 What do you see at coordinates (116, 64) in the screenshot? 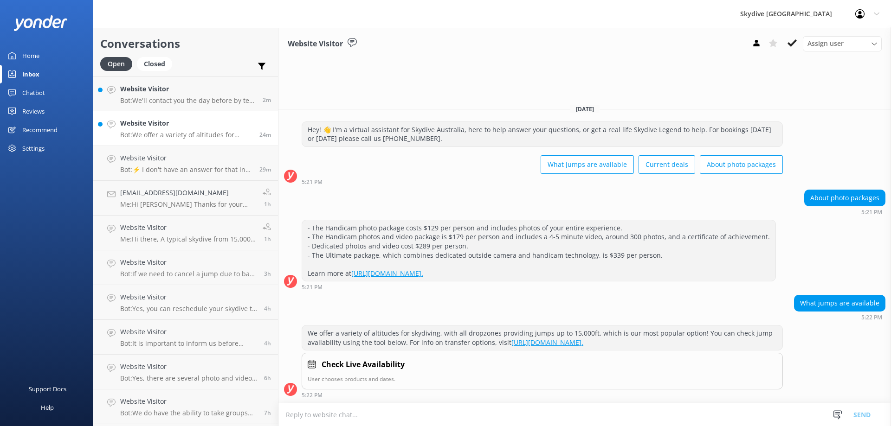
I see `div: Open` at bounding box center [116, 64].